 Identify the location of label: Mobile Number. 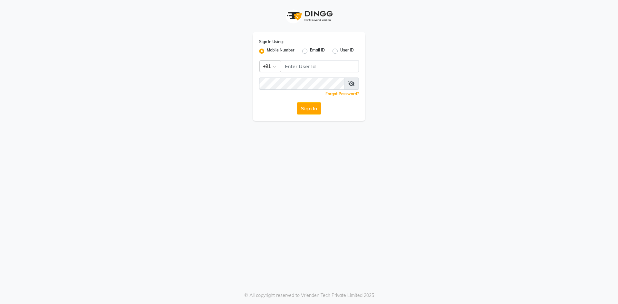
(280, 51).